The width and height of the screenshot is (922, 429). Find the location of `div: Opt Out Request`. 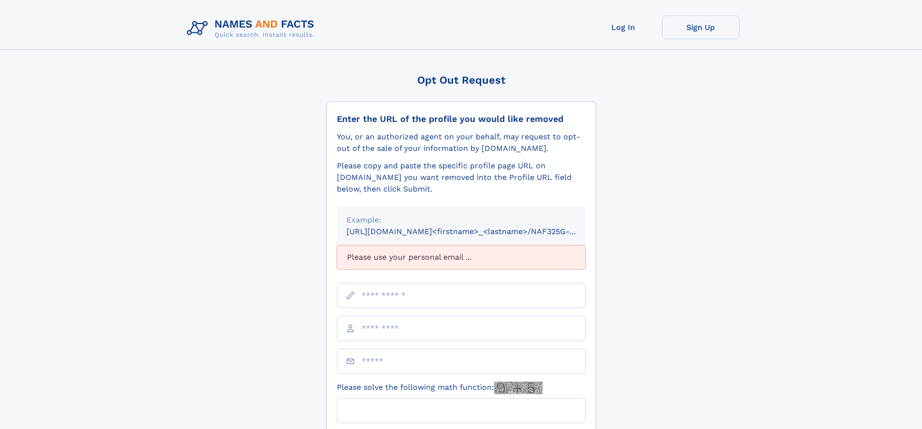

div: Opt Out Request is located at coordinates (461, 80).